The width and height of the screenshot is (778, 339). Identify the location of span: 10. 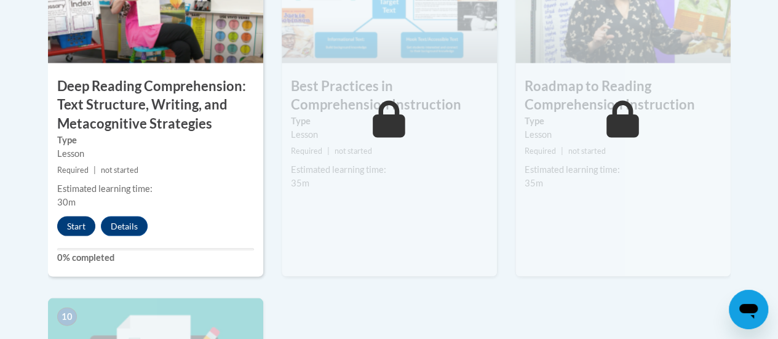
(67, 316).